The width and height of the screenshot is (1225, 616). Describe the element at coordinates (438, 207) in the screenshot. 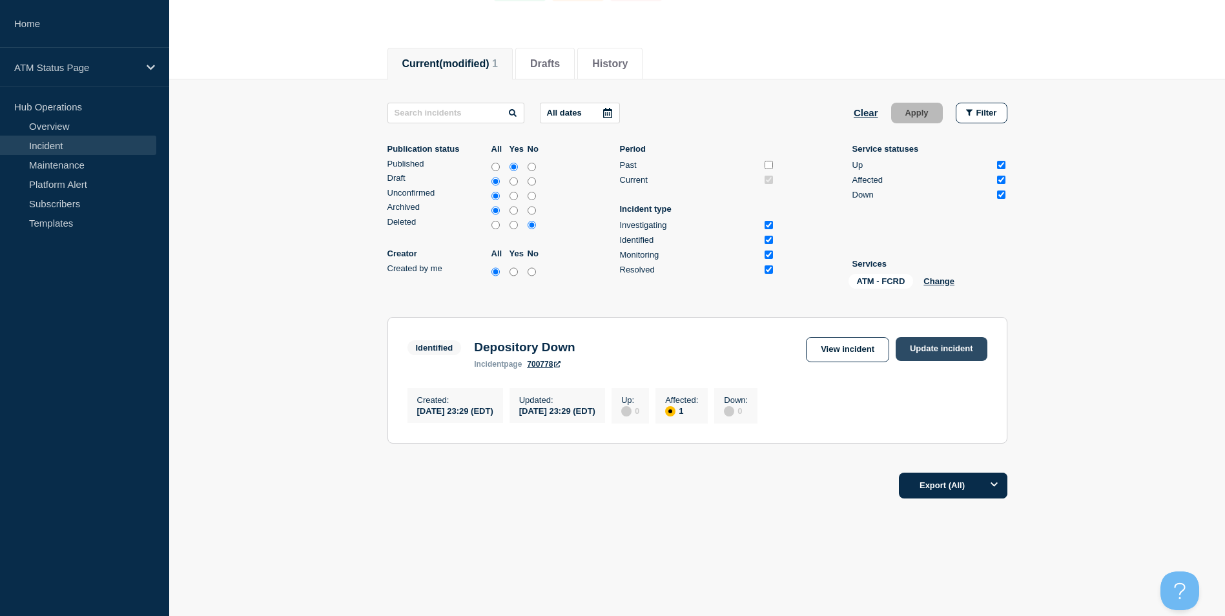

I see `div: Archived` at that location.